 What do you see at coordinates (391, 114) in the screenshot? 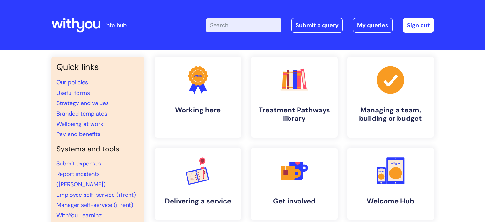
I see `h4: Managing a team, building or budget` at bounding box center [391, 114].